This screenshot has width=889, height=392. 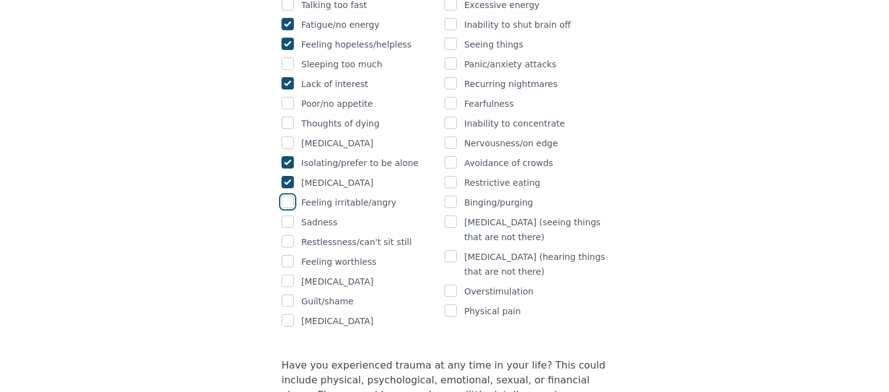 What do you see at coordinates (335, 84) in the screenshot?
I see `p: Lack of interest` at bounding box center [335, 84].